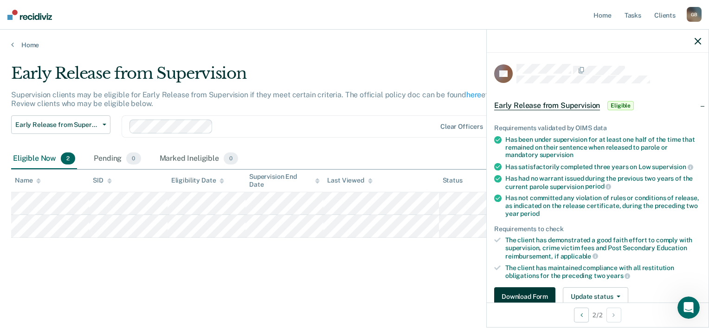 The height and width of the screenshot is (328, 709). Describe the element at coordinates (44, 159) in the screenshot. I see `div: Eligible Now` at that location.